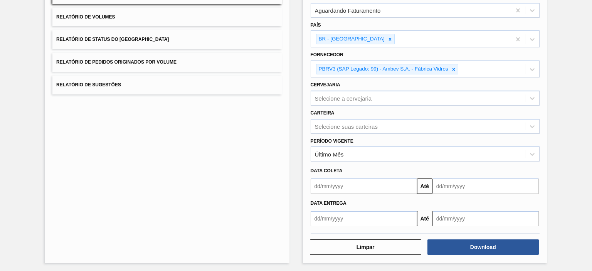 The image size is (592, 271). Describe the element at coordinates (327, 171) in the screenshot. I see `span: Data coleta` at that location.